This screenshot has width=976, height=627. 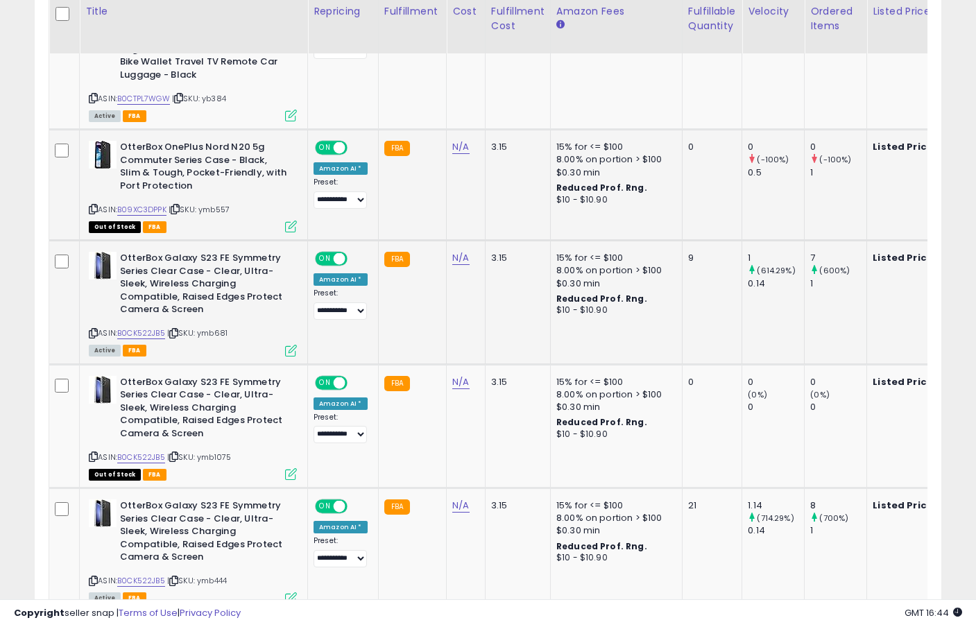 I want to click on a: B0CTPL7WGW, so click(x=144, y=99).